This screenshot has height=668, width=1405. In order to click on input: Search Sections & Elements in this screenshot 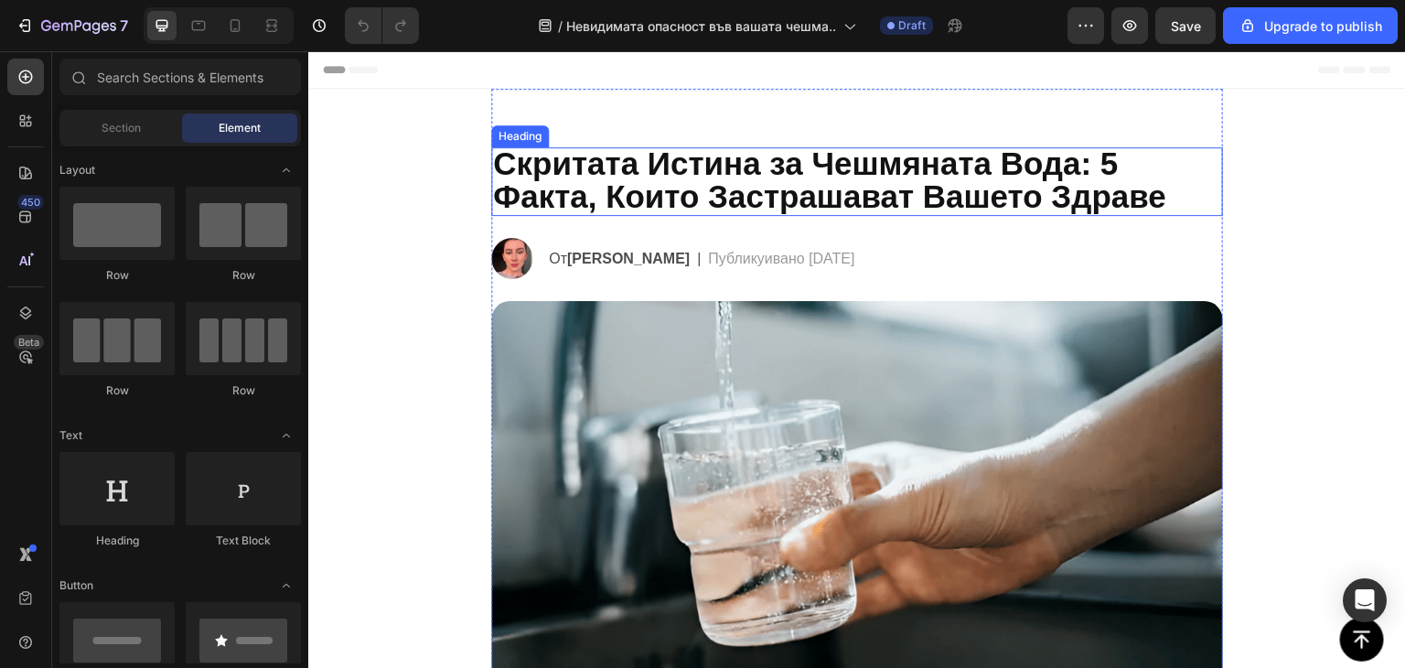, I will do `click(180, 77)`.